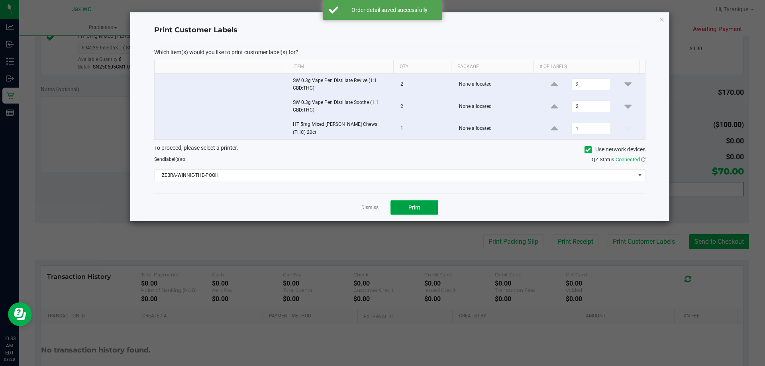 The width and height of the screenshot is (765, 366). I want to click on div: Order detail saved successfully, so click(389, 10).